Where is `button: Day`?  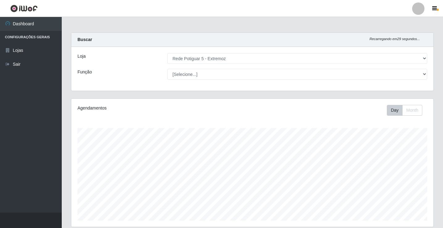
button: Day is located at coordinates (394, 110).